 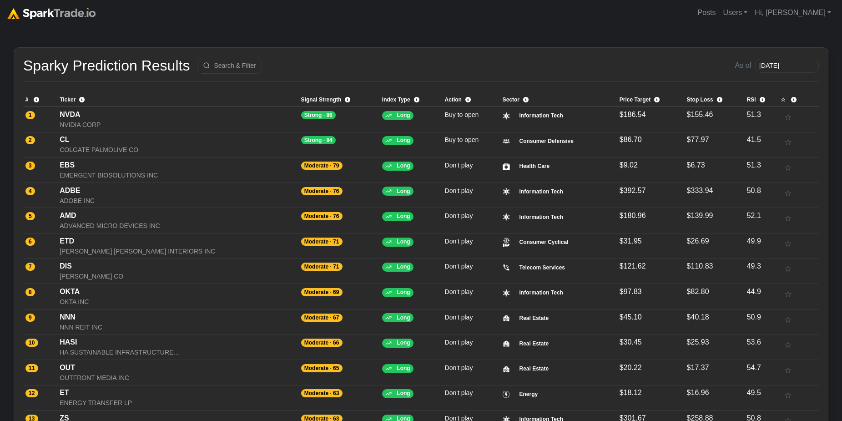 I want to click on div: HA SUSTAINABLE INFRASTRUCTURE…, so click(x=178, y=352).